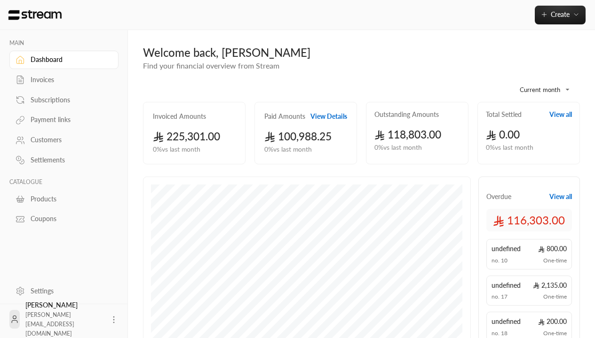  Describe the element at coordinates (69, 60) in the screenshot. I see `div: Dashboard` at that location.